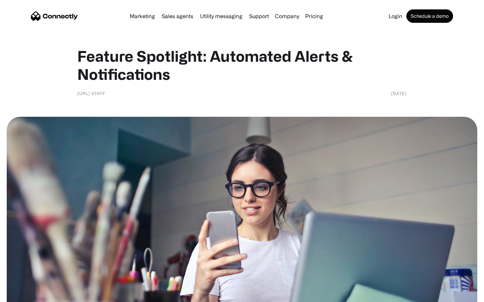 This screenshot has width=484, height=302. Describe the element at coordinates (242, 65) in the screenshot. I see `h1: Feature Spotlight: Automated Alerts & Notifications` at that location.